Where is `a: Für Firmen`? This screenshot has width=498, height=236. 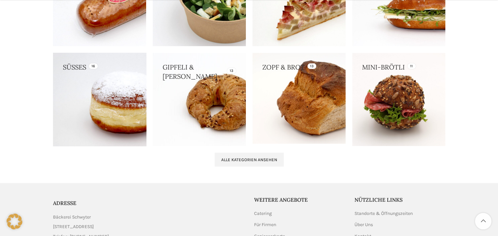 a: Für Firmen is located at coordinates (265, 224).